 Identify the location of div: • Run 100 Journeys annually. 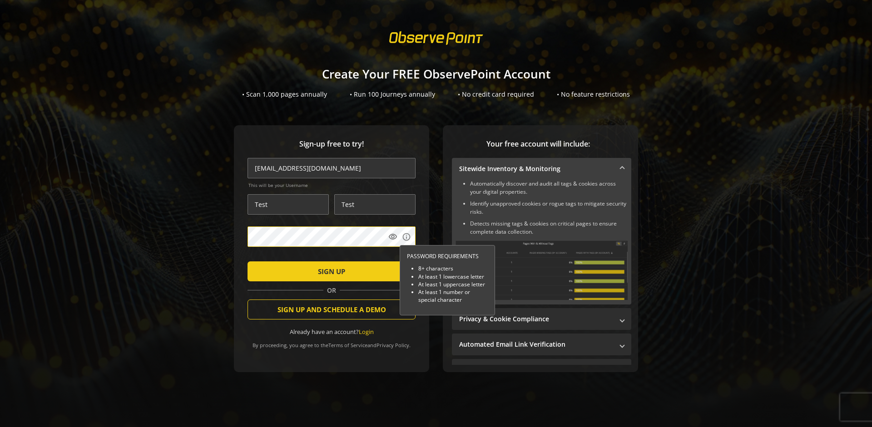
(392, 94).